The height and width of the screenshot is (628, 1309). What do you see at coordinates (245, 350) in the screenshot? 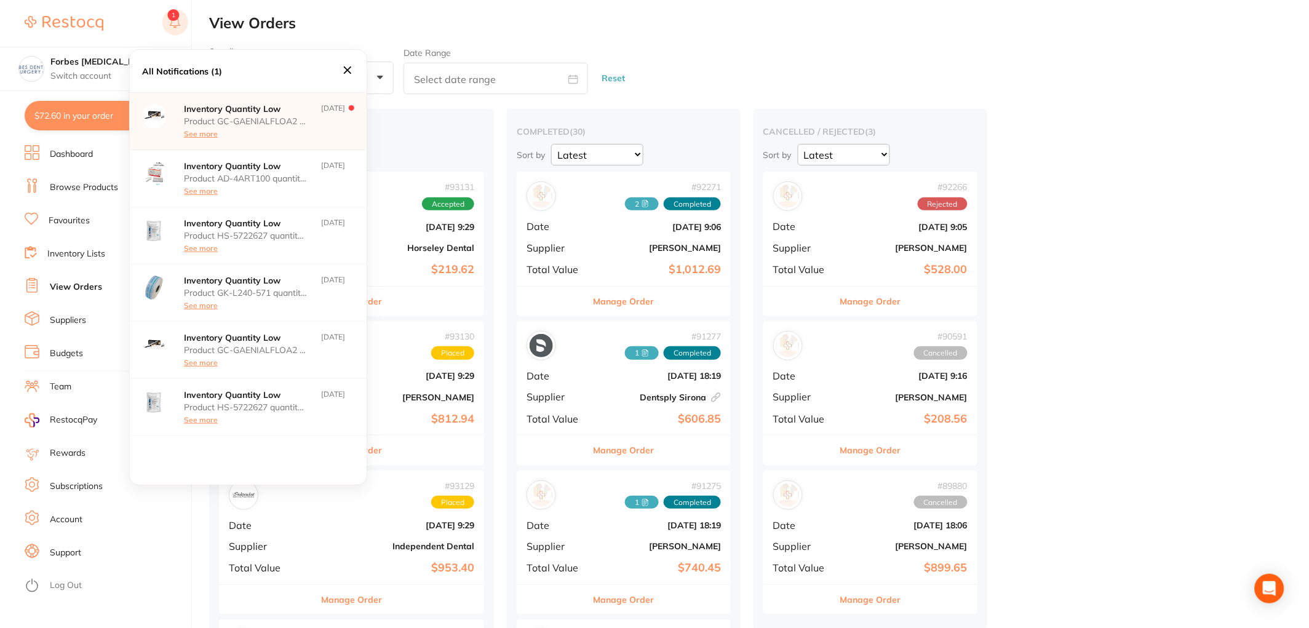
I see `p: Product GC-GAENIALFLOA2 quantity on hand has fallen below its minimum inventory threshold.` at bounding box center [245, 350].